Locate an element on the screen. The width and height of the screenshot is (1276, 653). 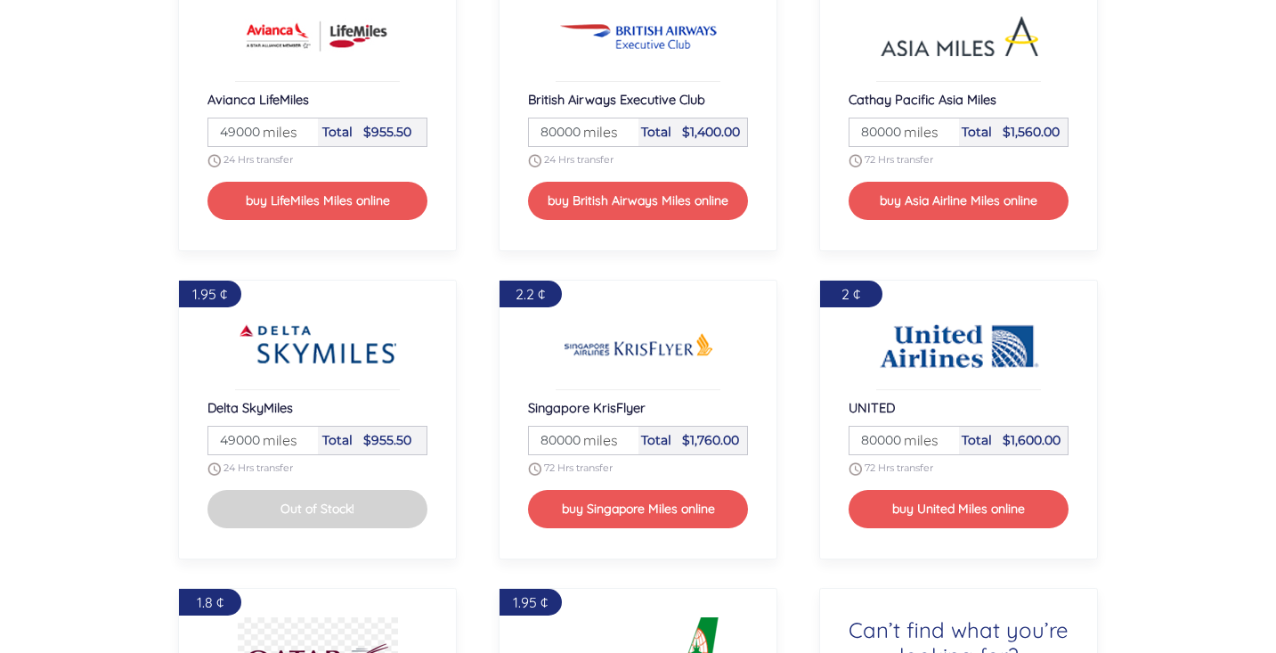
span: Avianca LifeMiles is located at coordinates (258, 99).